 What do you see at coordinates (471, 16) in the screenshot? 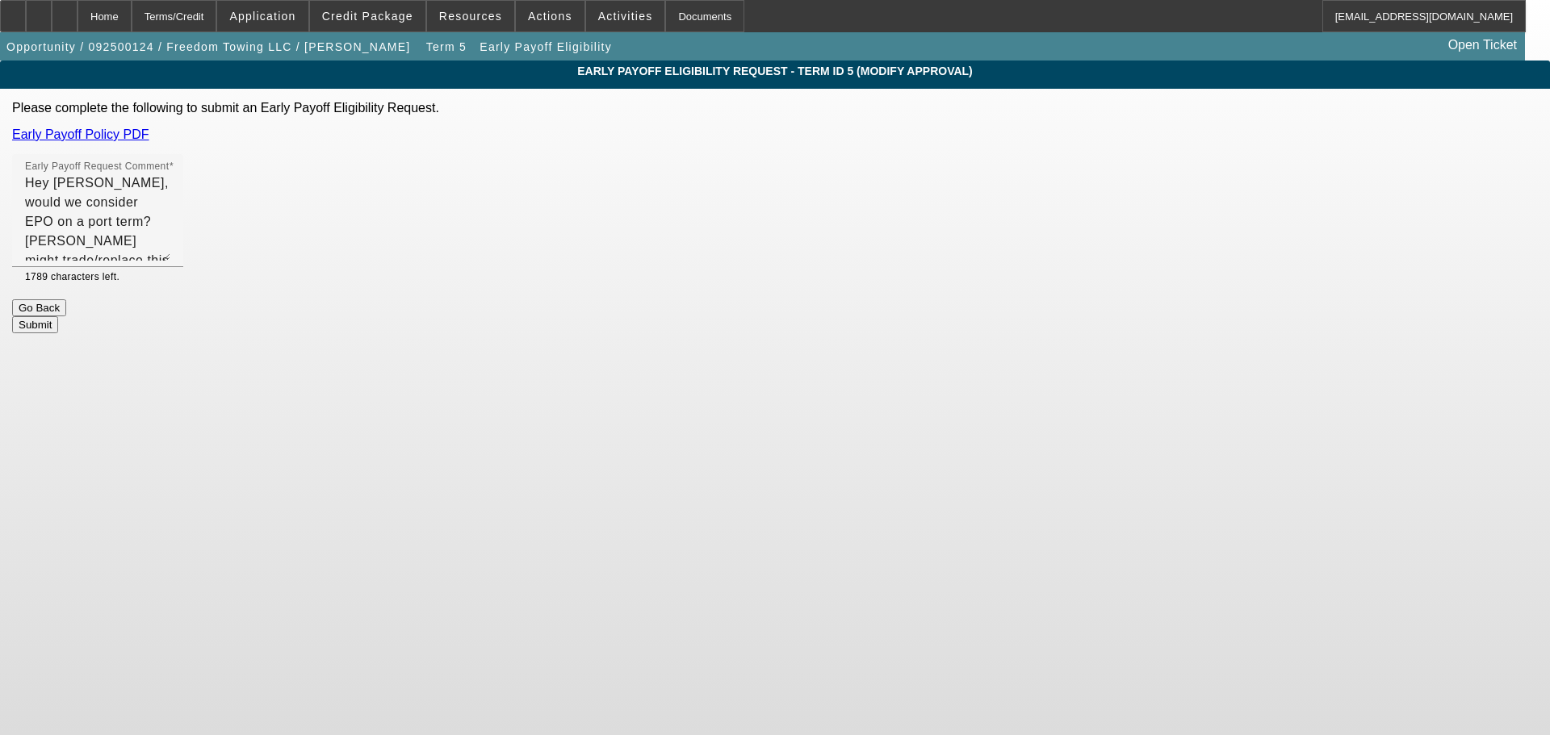
I see `span: Resources` at bounding box center [471, 16].